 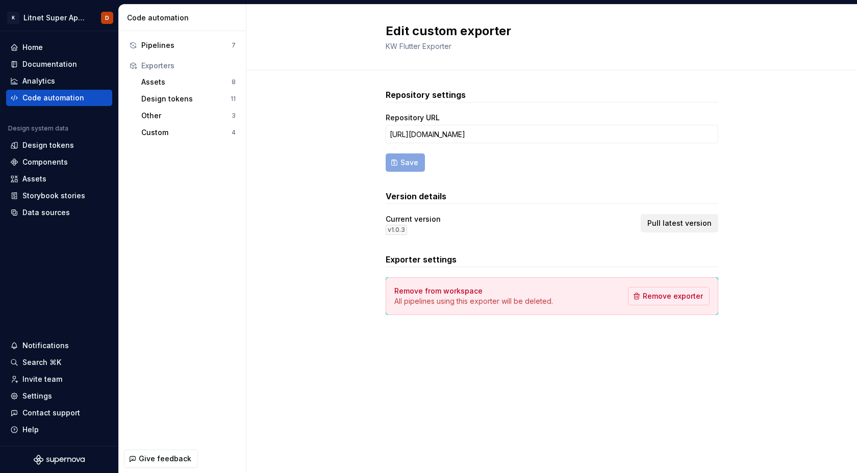 What do you see at coordinates (33, 47) in the screenshot?
I see `div: Home` at bounding box center [33, 47].